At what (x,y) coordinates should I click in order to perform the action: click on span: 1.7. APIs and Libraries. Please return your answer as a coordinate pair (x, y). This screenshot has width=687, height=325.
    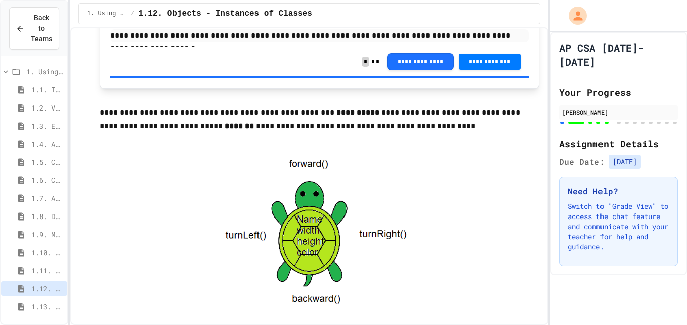
    Looking at the image, I should click on (47, 198).